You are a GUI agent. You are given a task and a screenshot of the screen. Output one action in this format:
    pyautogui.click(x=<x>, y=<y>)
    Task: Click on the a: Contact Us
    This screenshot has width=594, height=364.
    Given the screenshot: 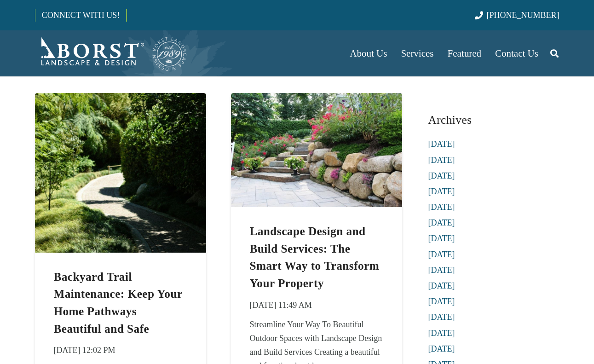 What is the action you would take?
    pyautogui.click(x=516, y=53)
    